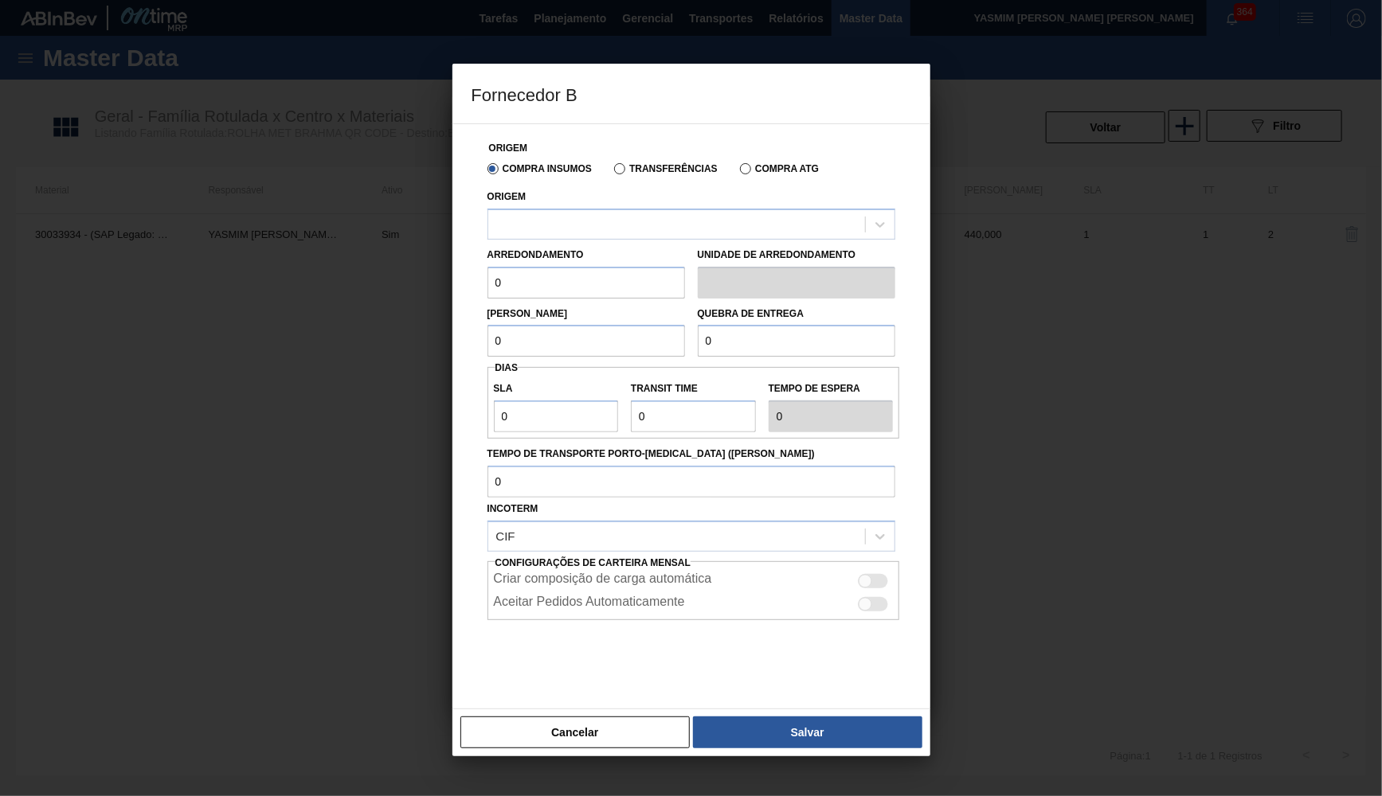 The width and height of the screenshot is (1382, 796). What do you see at coordinates (831, 389) in the screenshot?
I see `label: Tempo de espera` at bounding box center [831, 389].